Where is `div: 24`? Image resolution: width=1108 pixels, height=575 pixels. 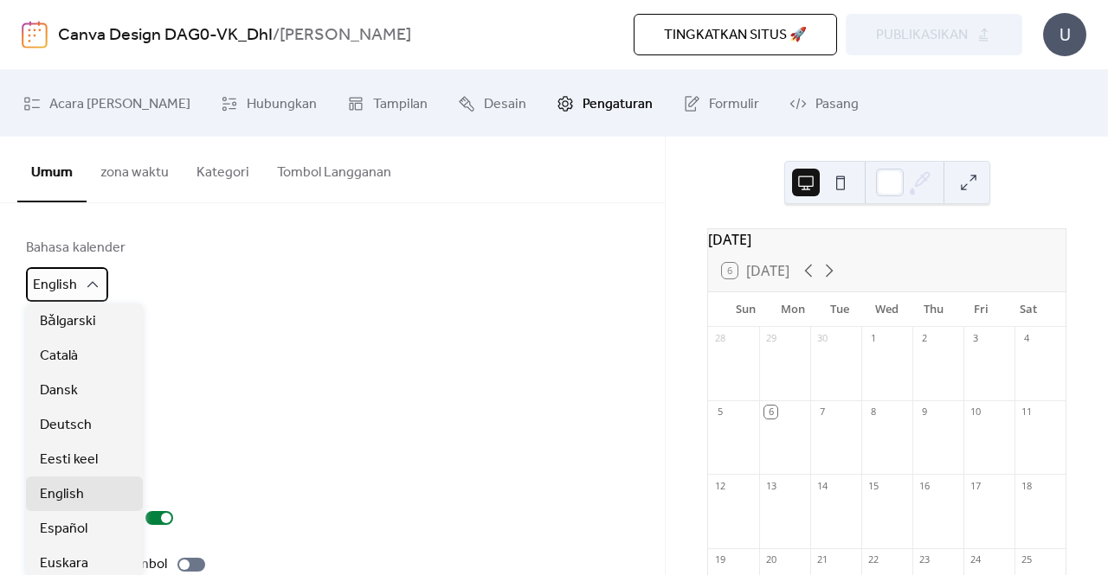
div: 24 is located at coordinates (974, 560).